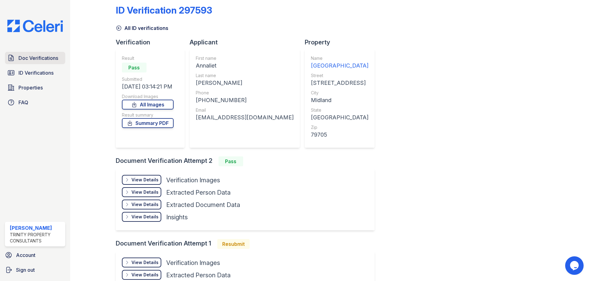 Image resolution: width=591 pixels, height=281 pixels. Describe the element at coordinates (342, 42) in the screenshot. I see `div: Property` at that location.